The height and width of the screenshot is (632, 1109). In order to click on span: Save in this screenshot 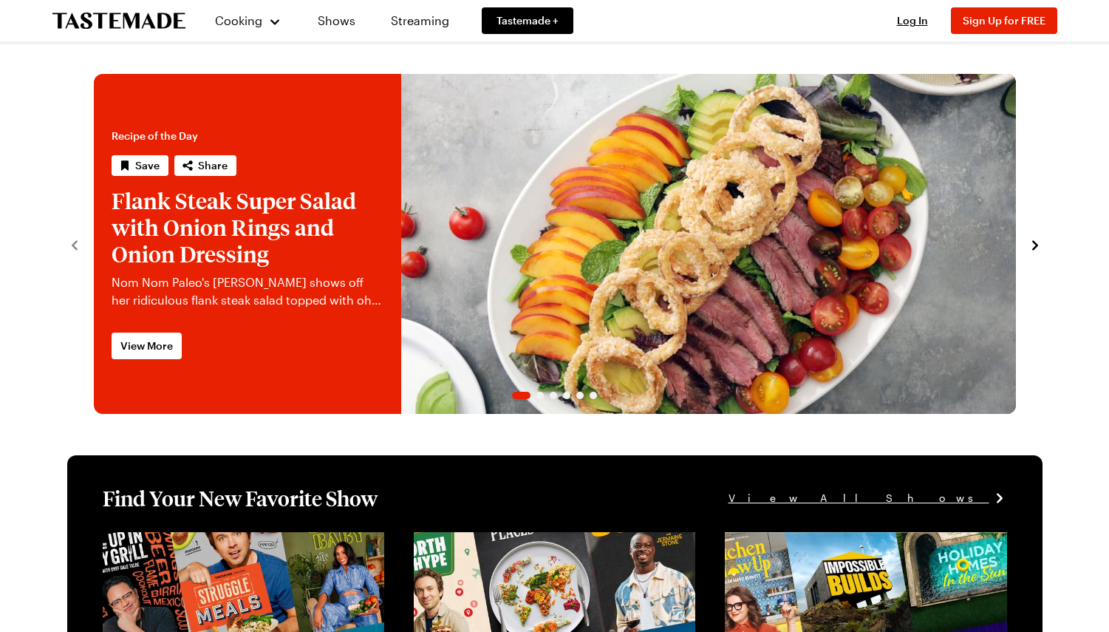, I will do `click(147, 165)`.